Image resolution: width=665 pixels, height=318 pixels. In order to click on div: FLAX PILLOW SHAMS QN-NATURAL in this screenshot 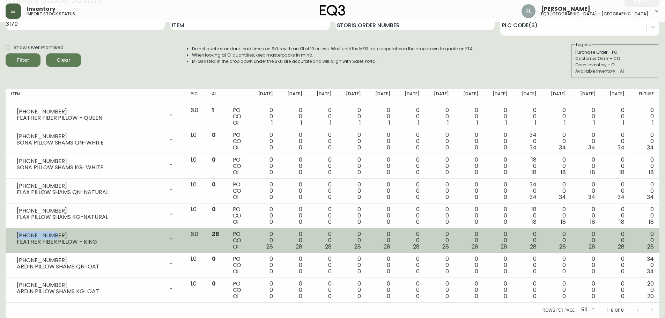, I will do `click(90, 192)`.